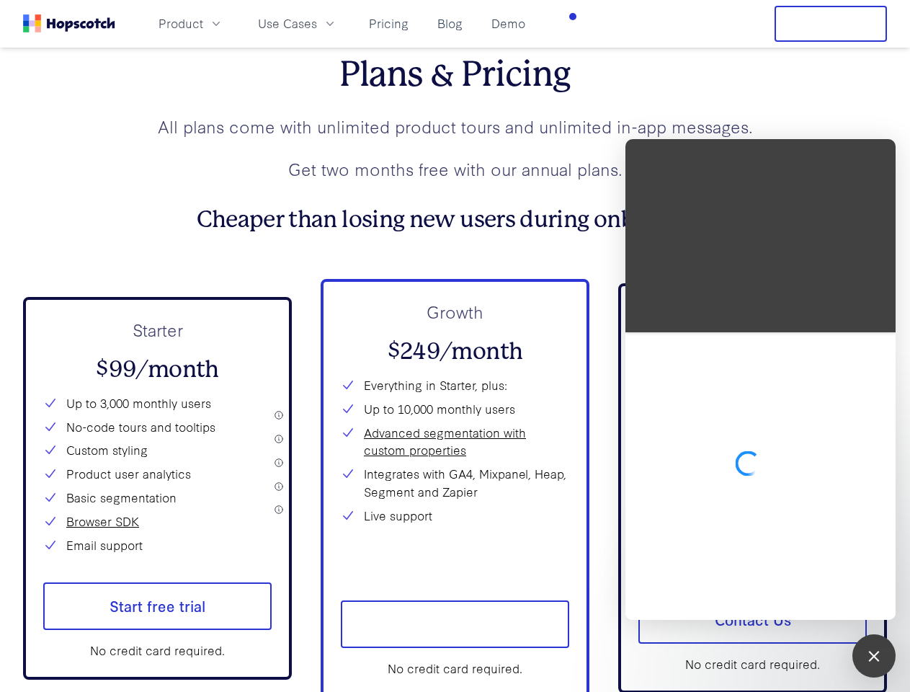  I want to click on li: Email support, so click(157, 545).